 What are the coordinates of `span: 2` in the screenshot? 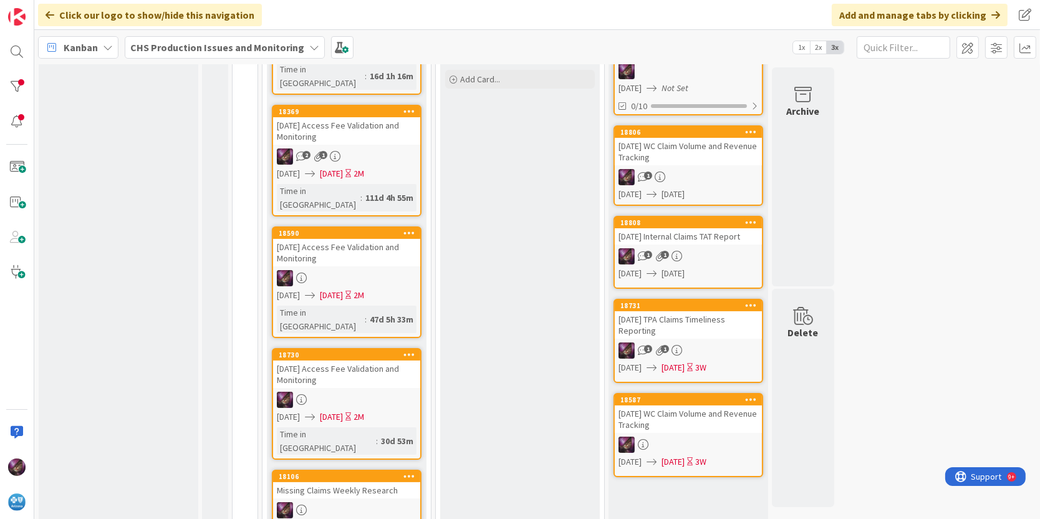 It's located at (306, 155).